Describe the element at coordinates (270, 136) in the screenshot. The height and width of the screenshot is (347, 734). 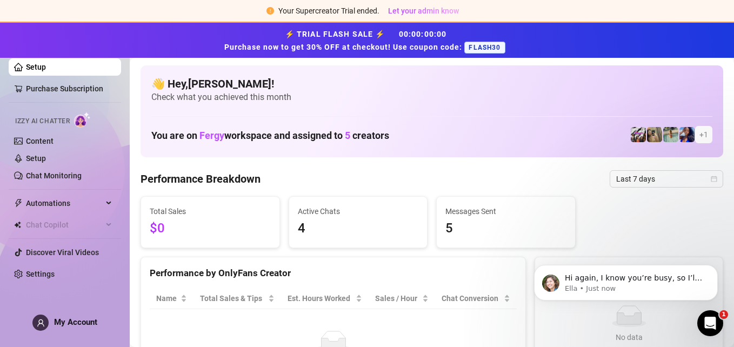
I see `h1: You are on workspace and assigned to creators` at that location.